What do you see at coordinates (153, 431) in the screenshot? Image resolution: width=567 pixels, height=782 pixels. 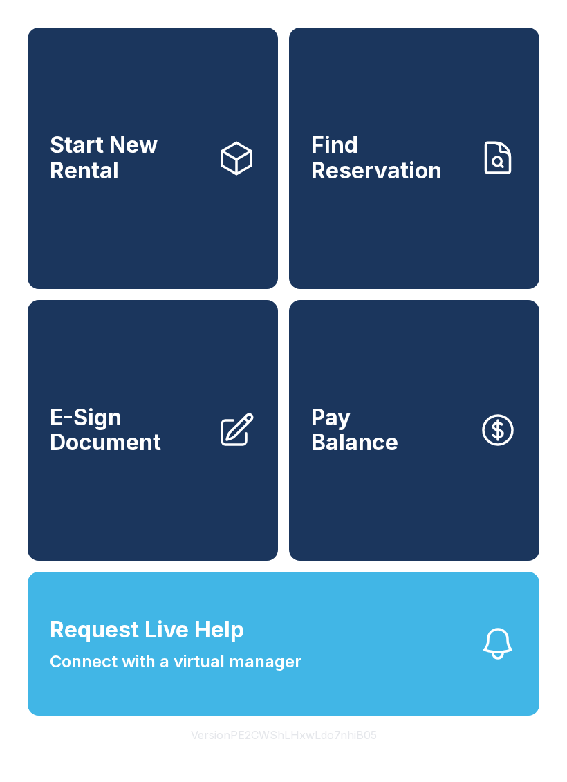 I see `a: E-Sign Document` at bounding box center [153, 431].